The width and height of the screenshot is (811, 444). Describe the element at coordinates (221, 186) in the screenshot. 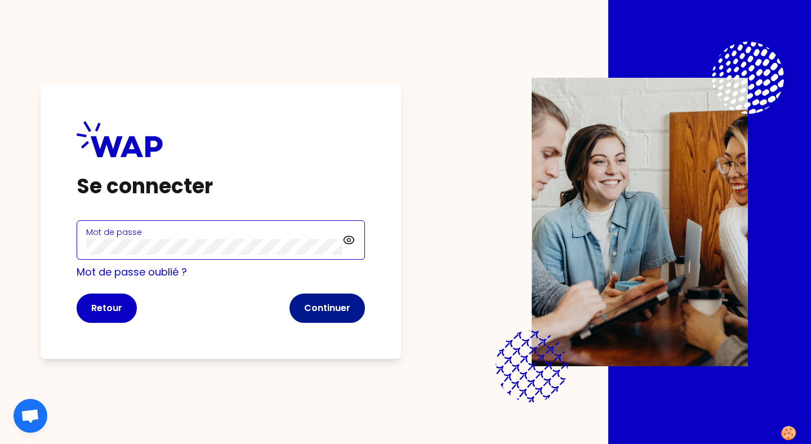

I see `h1: Se connecter` at that location.